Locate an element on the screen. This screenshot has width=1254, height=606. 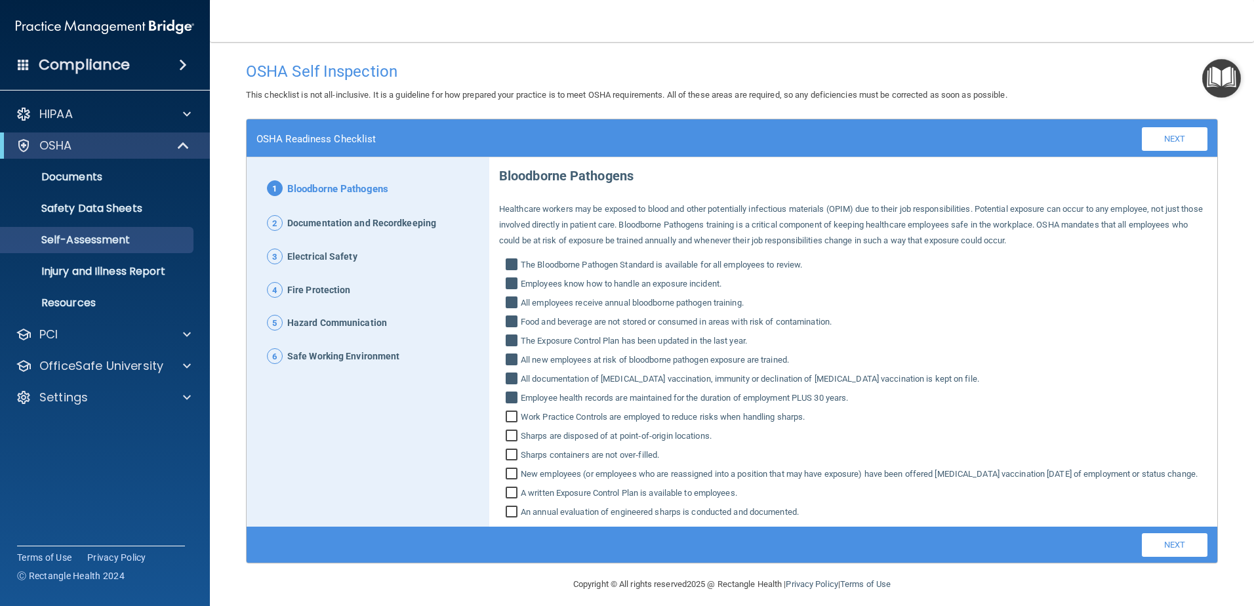
a: OSHA is located at coordinates (103, 146).